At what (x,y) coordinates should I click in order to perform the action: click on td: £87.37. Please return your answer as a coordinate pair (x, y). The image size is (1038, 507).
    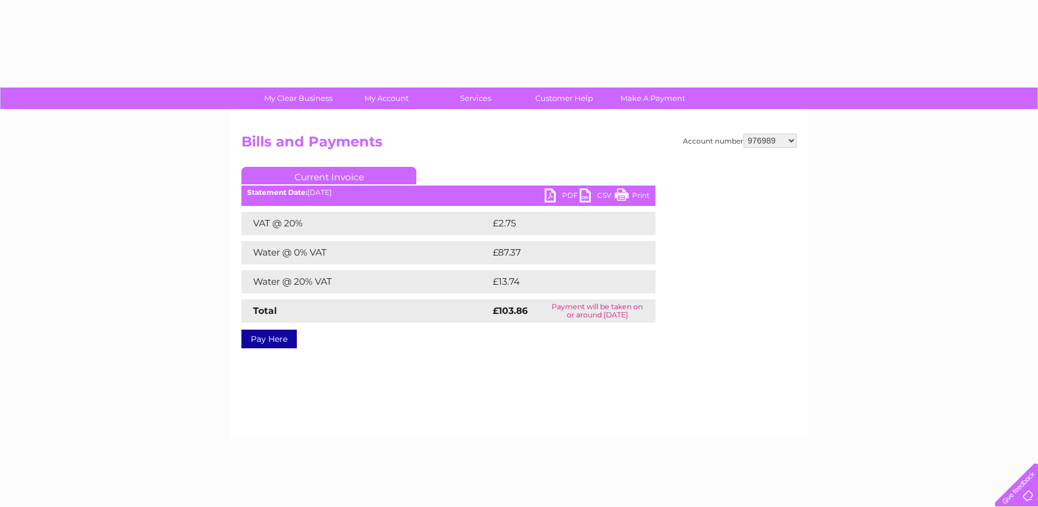
    Looking at the image, I should click on (560, 252).